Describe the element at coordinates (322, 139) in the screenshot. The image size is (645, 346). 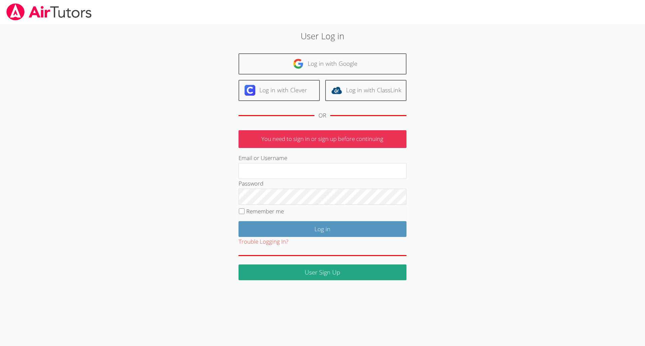
I see `p: You need to sign in or sign up before continuing` at that location.